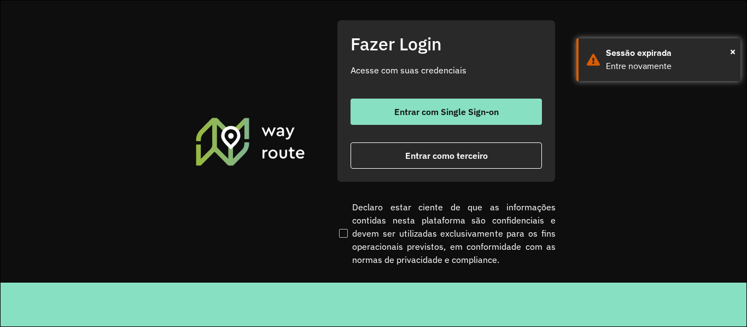 Image resolution: width=747 pixels, height=327 pixels. Describe the element at coordinates (447, 70) in the screenshot. I see `p: Acesse com suas credenciais` at that location.